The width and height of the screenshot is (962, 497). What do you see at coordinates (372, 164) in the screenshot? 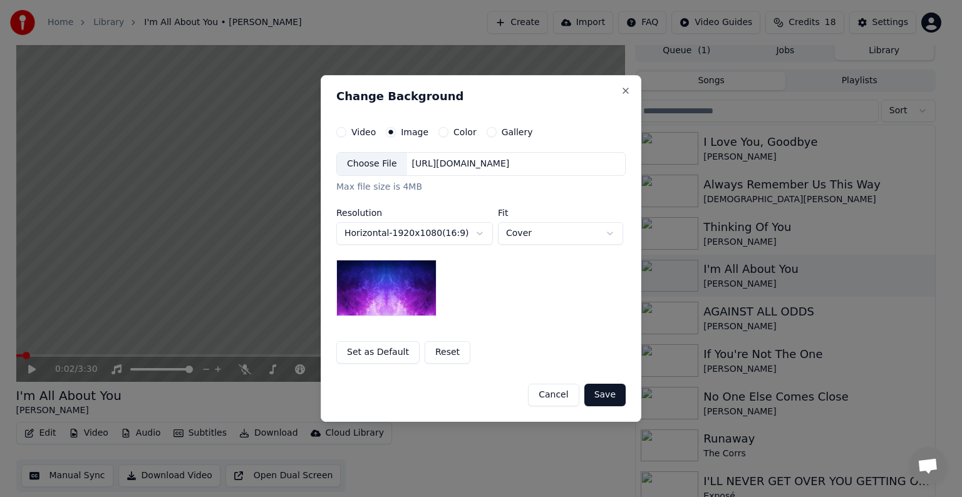
I see `div: Choose File` at bounding box center [372, 164].